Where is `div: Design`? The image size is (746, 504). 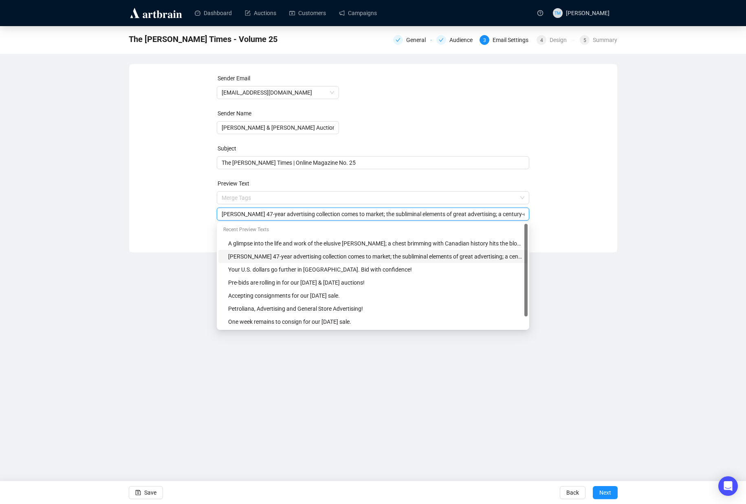
div: Design is located at coordinates (561, 40).